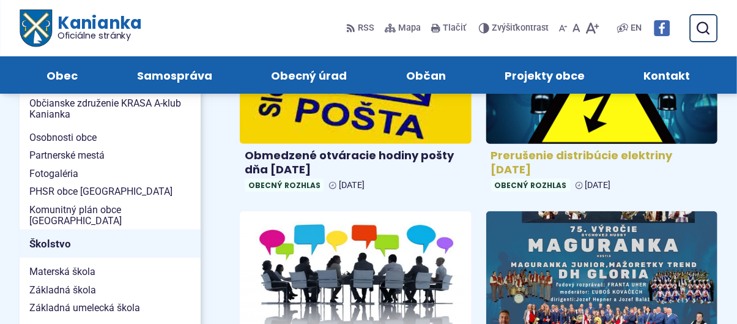 Image resolution: width=737 pixels, height=324 pixels. I want to click on span: Obecný úrad, so click(309, 75).